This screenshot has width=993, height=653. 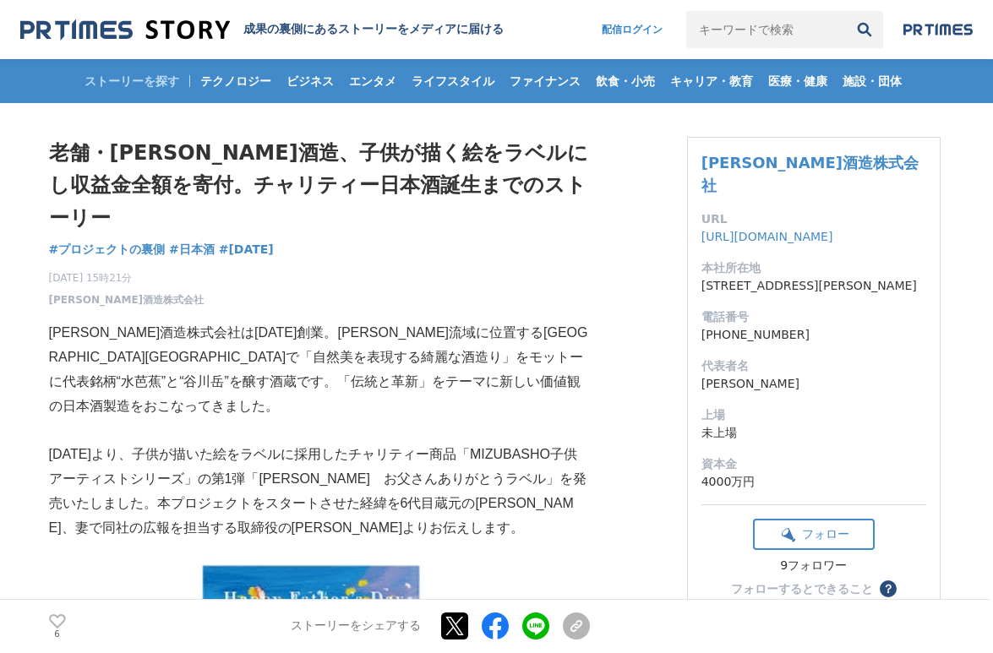 I want to click on a: 配信ログイン, so click(x=632, y=30).